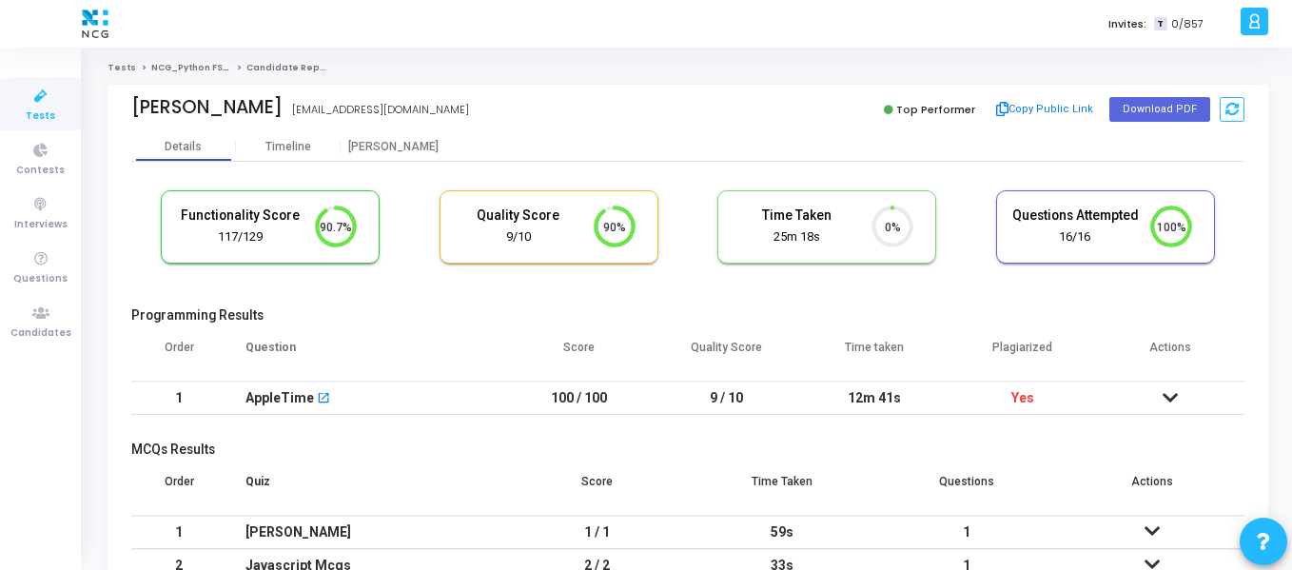  I want to click on span: Tests, so click(40, 116).